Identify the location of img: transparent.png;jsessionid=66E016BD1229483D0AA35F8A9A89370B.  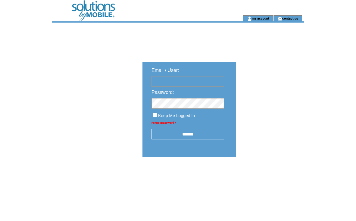
(268, 176).